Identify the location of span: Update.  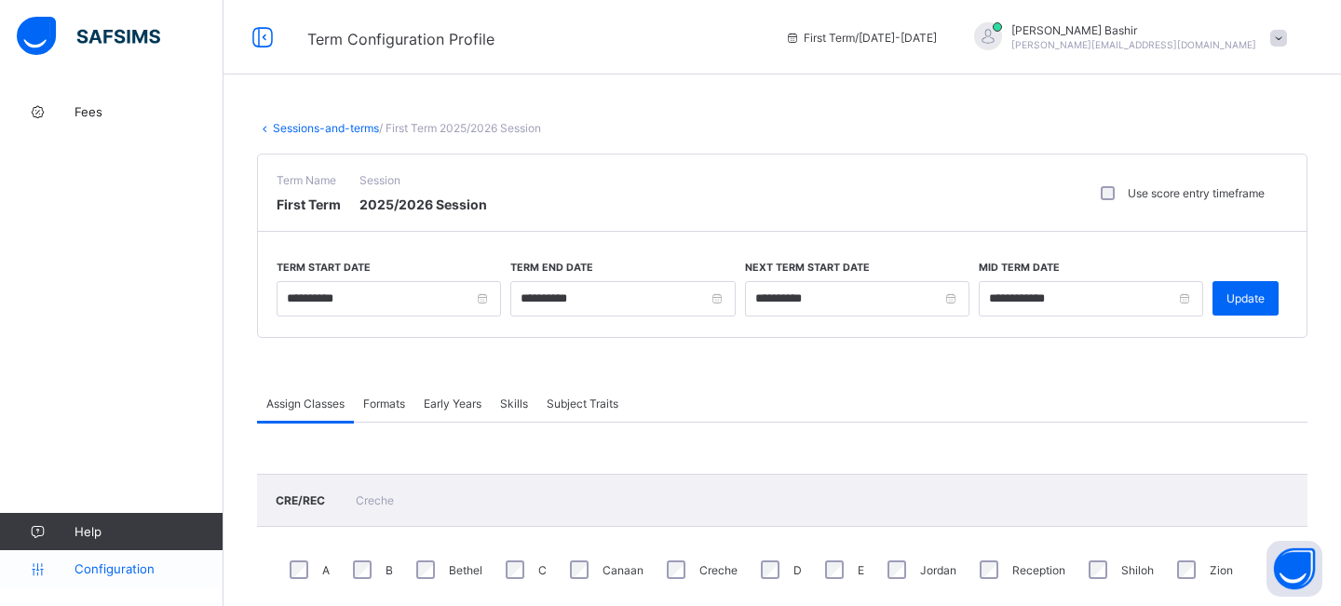
(1245, 298).